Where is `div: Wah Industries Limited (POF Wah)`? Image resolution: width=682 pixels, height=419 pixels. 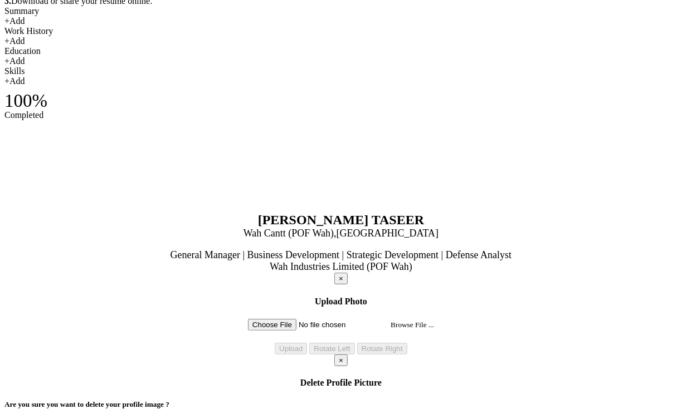
div: Wah Industries Limited (POF Wah) is located at coordinates (341, 267).